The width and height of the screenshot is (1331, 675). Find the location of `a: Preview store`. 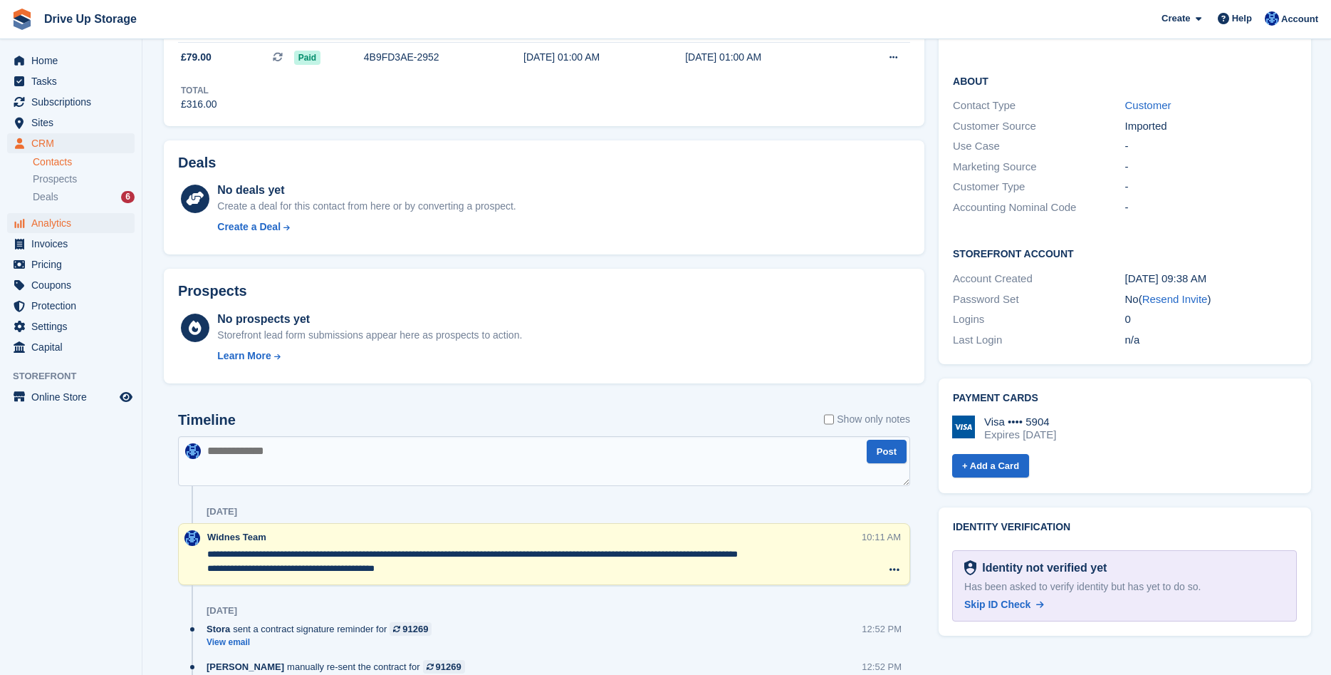

a: Preview store is located at coordinates (126, 397).